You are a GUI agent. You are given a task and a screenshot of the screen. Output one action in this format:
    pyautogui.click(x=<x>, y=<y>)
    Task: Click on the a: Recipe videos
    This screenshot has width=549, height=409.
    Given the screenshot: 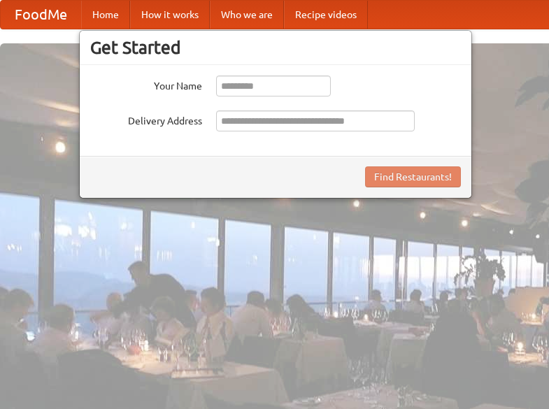 What is the action you would take?
    pyautogui.click(x=326, y=15)
    